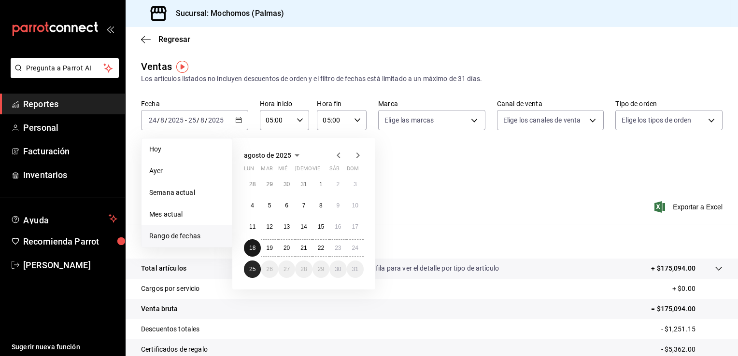  What do you see at coordinates (321, 270) in the screenshot?
I see `button: 29 de agosto de 2025` at bounding box center [321, 270].